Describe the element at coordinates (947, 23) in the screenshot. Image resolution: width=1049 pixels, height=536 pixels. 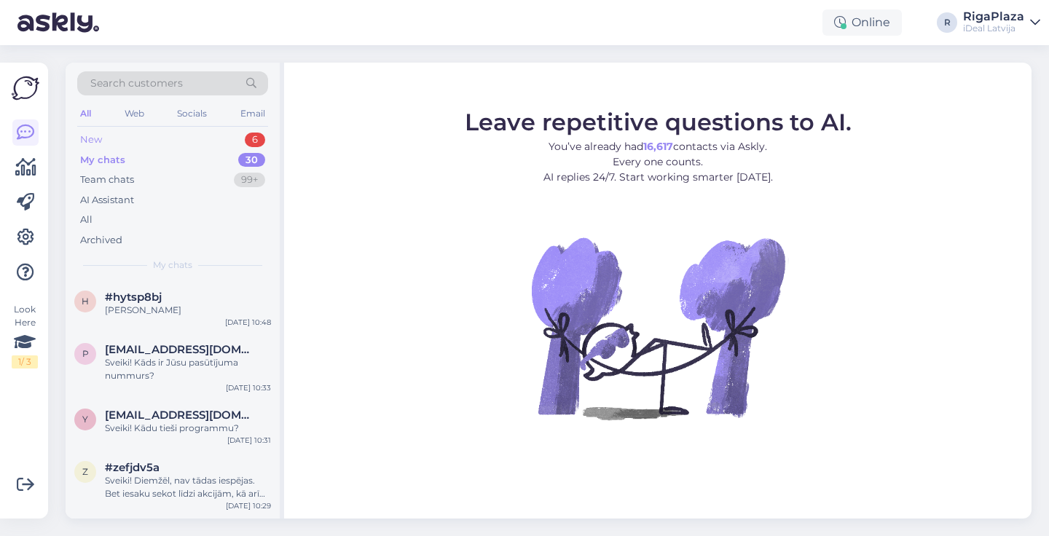
I see `div: R` at that location.